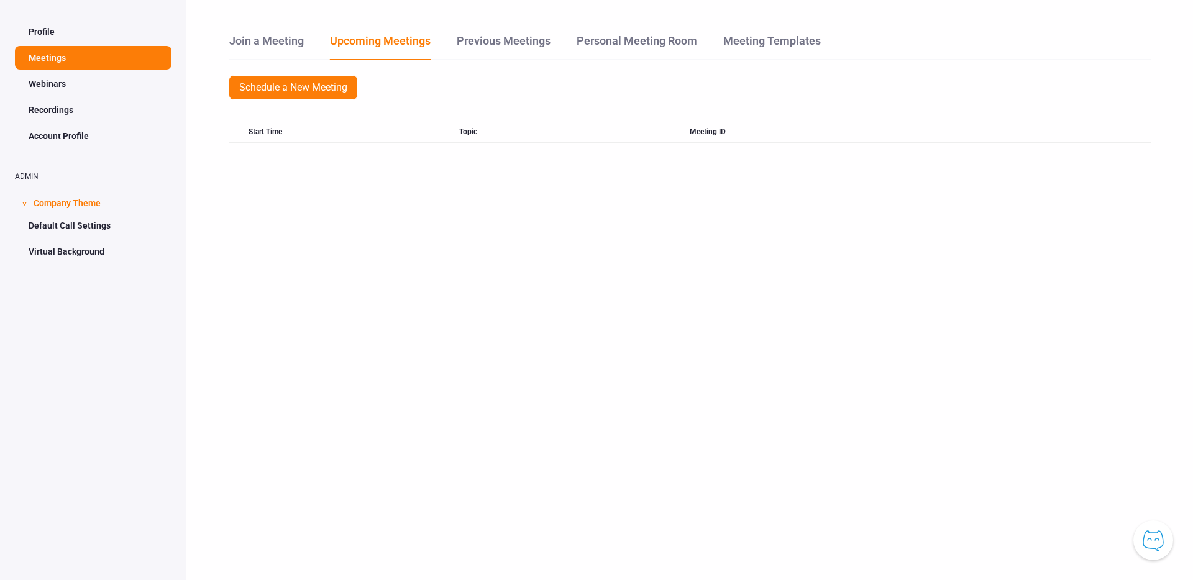 Image resolution: width=1193 pixels, height=580 pixels. What do you see at coordinates (93, 136) in the screenshot?
I see `a: Account Profile` at bounding box center [93, 136].